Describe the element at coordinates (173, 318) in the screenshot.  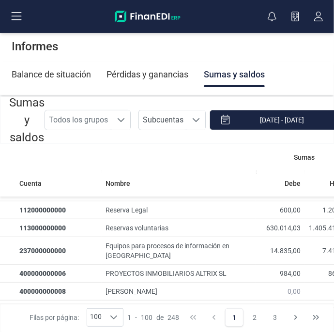
I see `span: 248` at that location.